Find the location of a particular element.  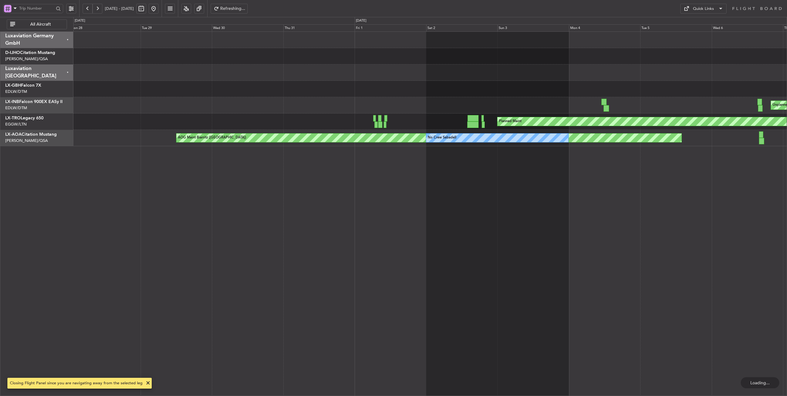

div: Thu 31 is located at coordinates (319, 28).